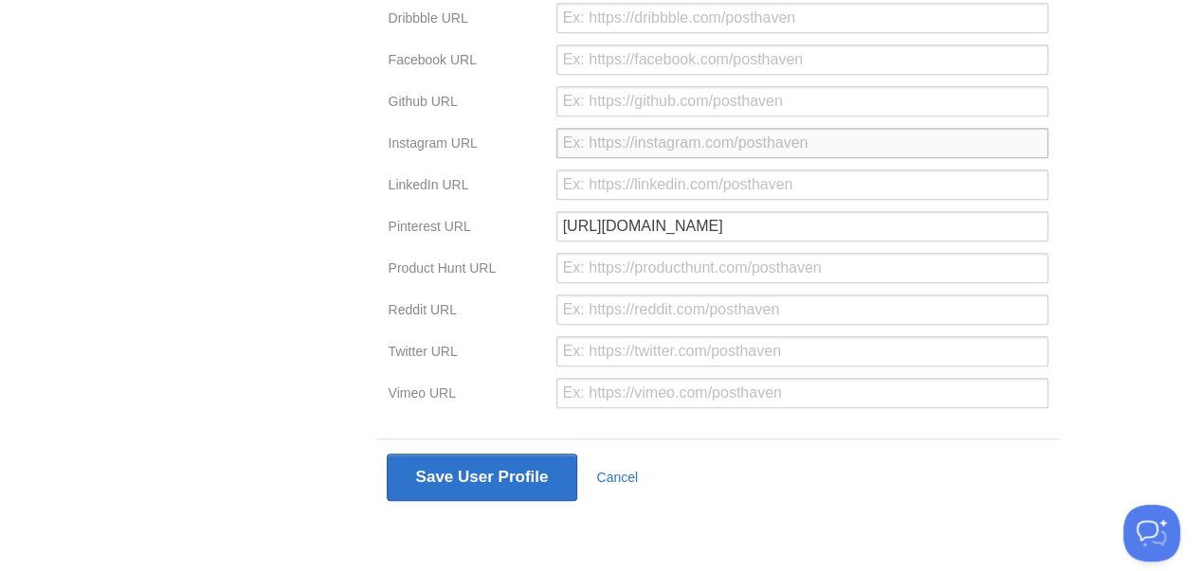  What do you see at coordinates (802, 18) in the screenshot?
I see `input: Ex: https://dribbble.com/posthaven` at bounding box center [802, 18].